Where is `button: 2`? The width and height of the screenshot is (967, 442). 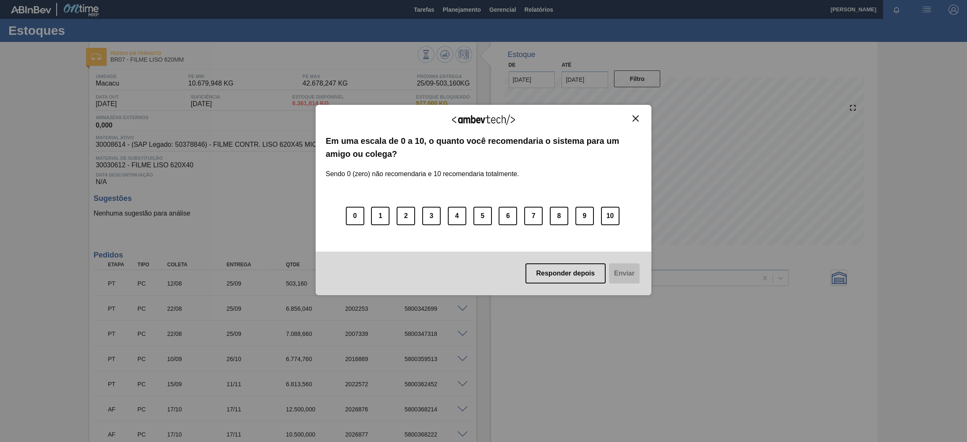
button: 2 is located at coordinates (406, 216).